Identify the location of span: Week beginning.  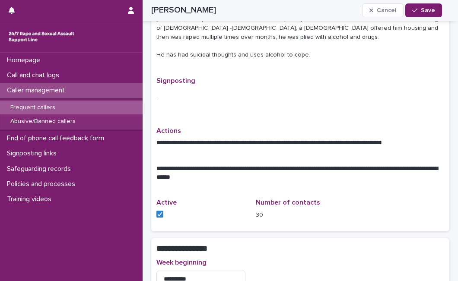
(181, 263).